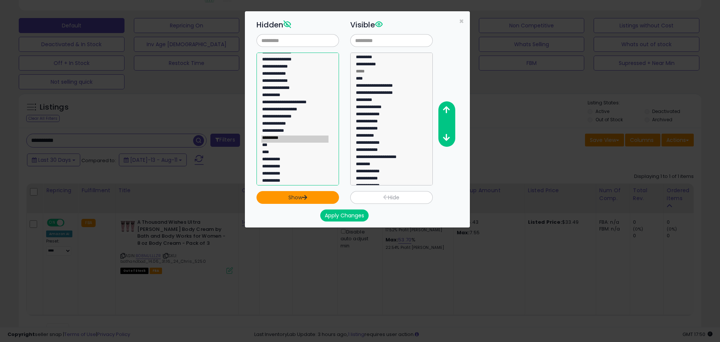  I want to click on button: Hide, so click(392, 197).